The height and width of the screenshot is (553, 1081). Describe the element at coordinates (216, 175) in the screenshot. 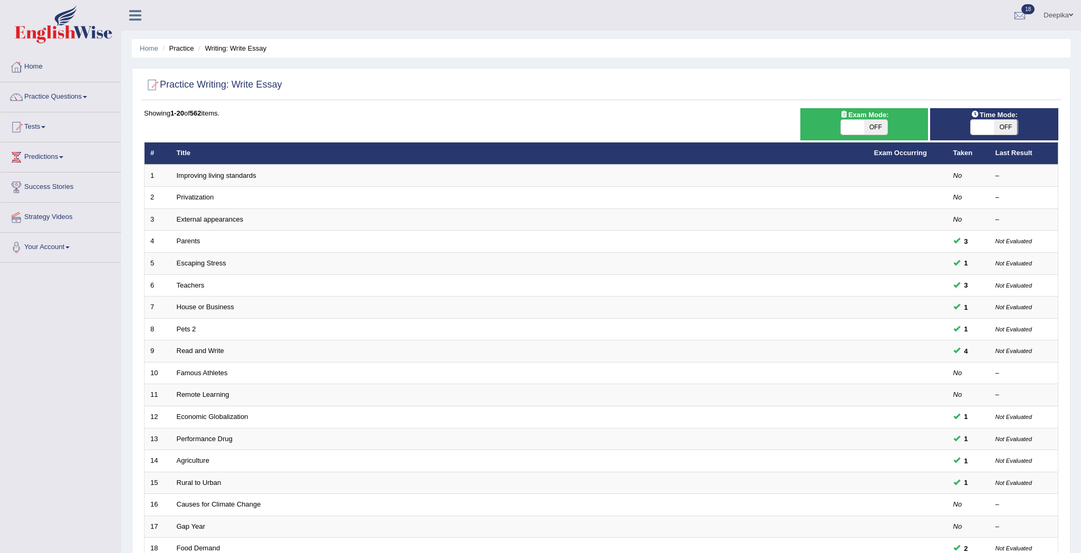

I see `a: Improving living standards` at that location.